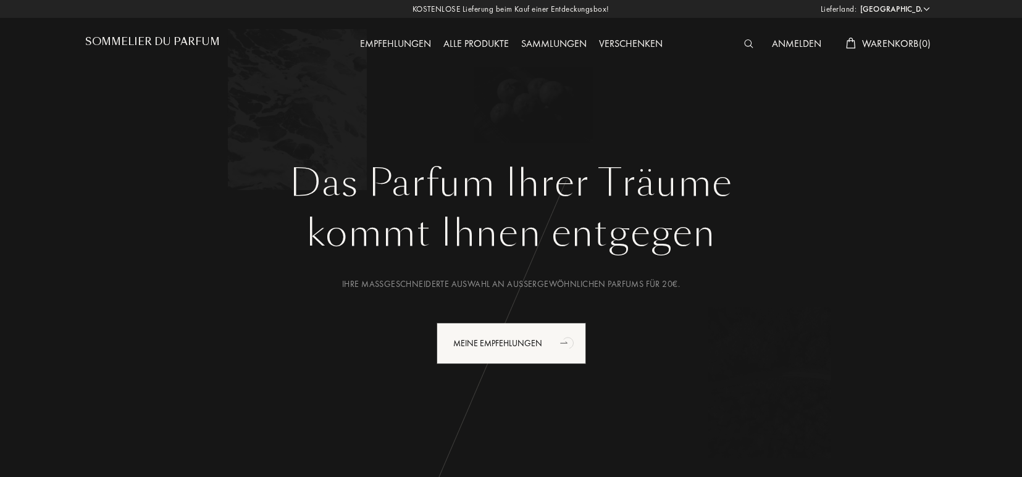 This screenshot has width=1022, height=477. I want to click on div: Ihre maßgeschneiderte Auswahl an außergewöhnlichen Parfums für 20€., so click(511, 284).